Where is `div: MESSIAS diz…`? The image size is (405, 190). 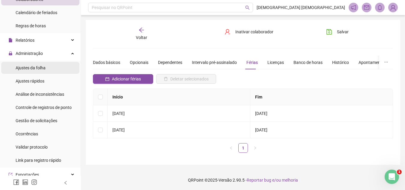
div: MESSIAS diz… is located at coordinates (60, 51).